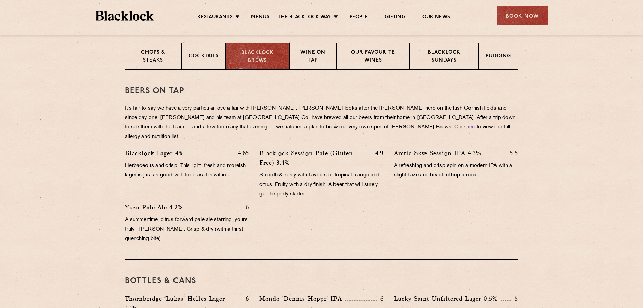 This screenshot has width=643, height=308. What do you see at coordinates (444, 57) in the screenshot?
I see `p: Blacklock Sundays` at bounding box center [444, 57].